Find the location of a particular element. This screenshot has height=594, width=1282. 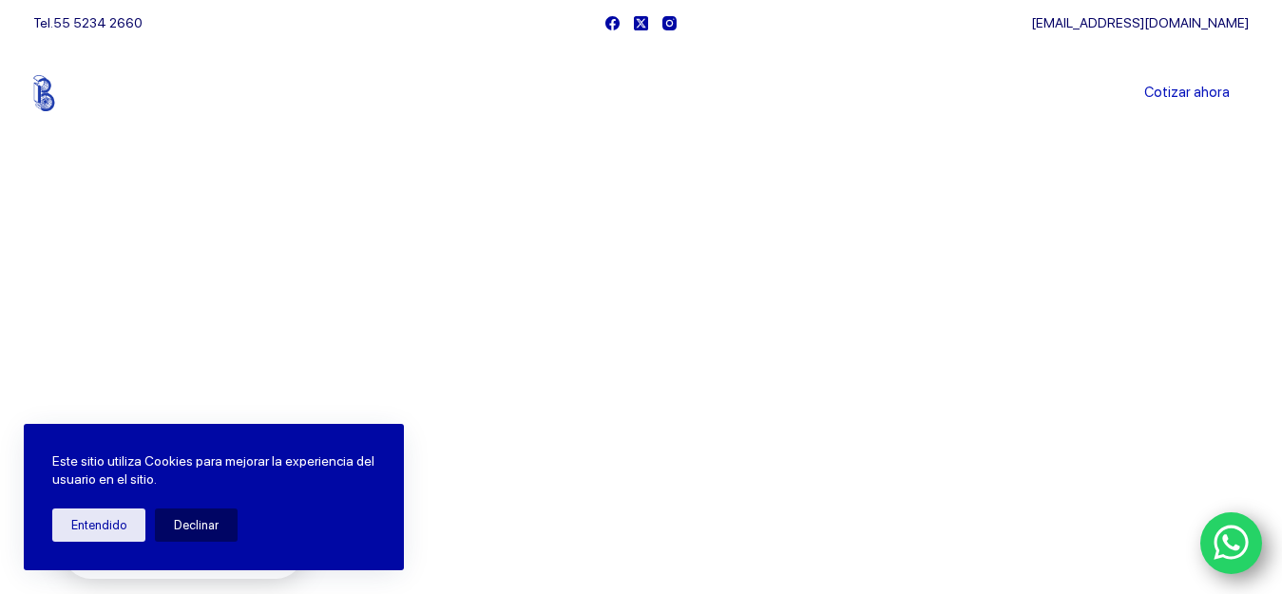

span: Somos los doctores de la industria is located at coordinates (336, 390).